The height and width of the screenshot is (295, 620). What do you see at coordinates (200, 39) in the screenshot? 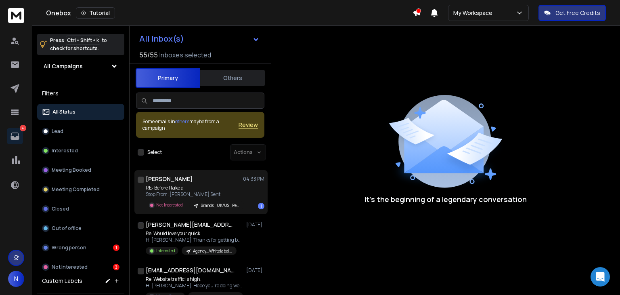
I see `button: All Inbox(s)` at bounding box center [200, 39].